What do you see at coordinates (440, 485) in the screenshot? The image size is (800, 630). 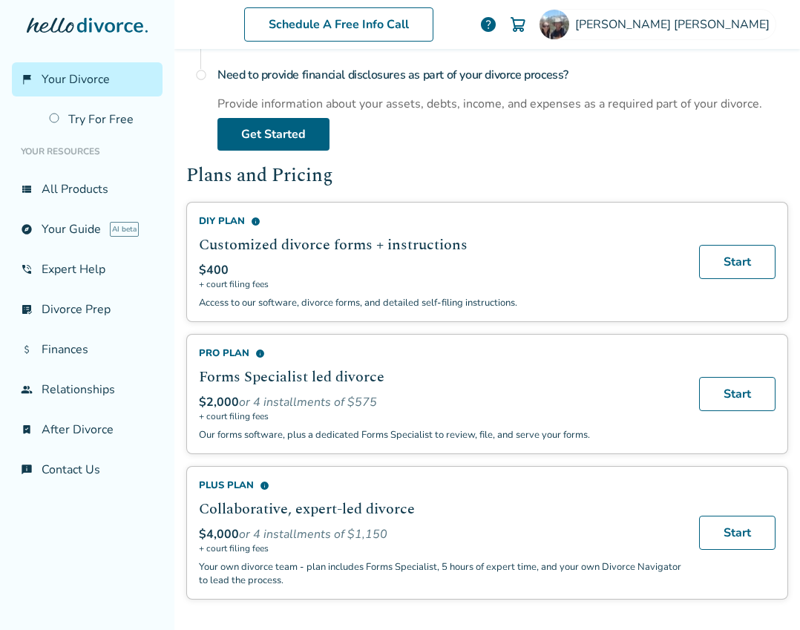 I see `div: Plus Plan` at bounding box center [440, 485].